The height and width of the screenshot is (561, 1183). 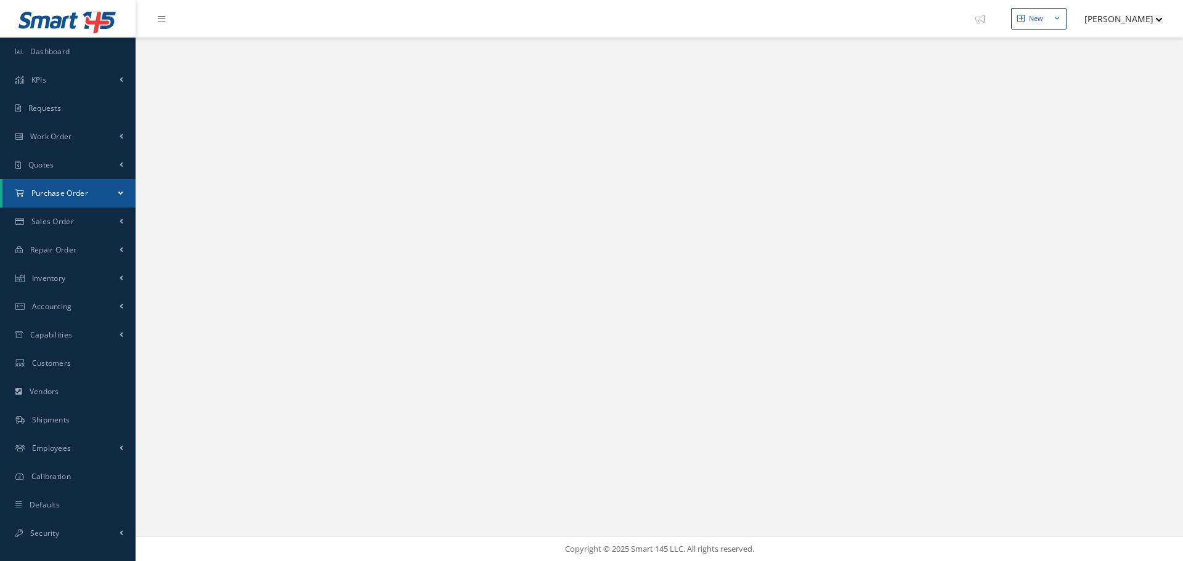 What do you see at coordinates (52, 306) in the screenshot?
I see `span: Accounting` at bounding box center [52, 306].